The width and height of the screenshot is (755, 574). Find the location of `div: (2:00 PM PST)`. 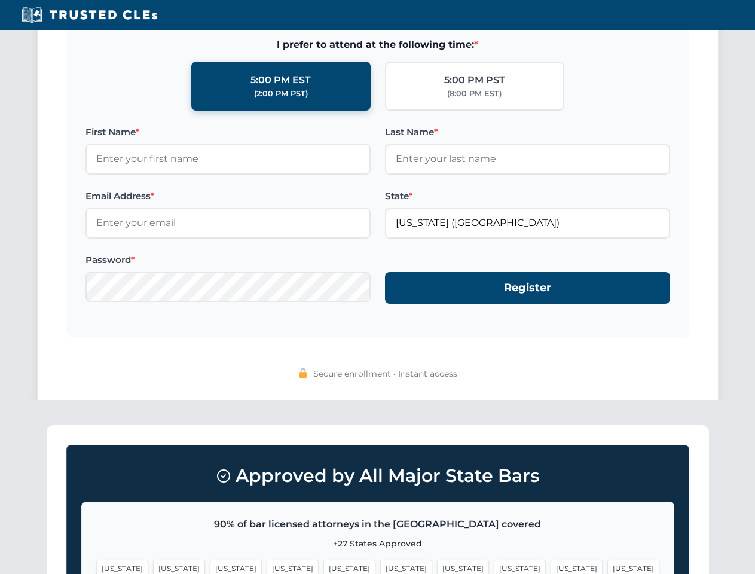

div: (2:00 PM PST) is located at coordinates (281, 94).